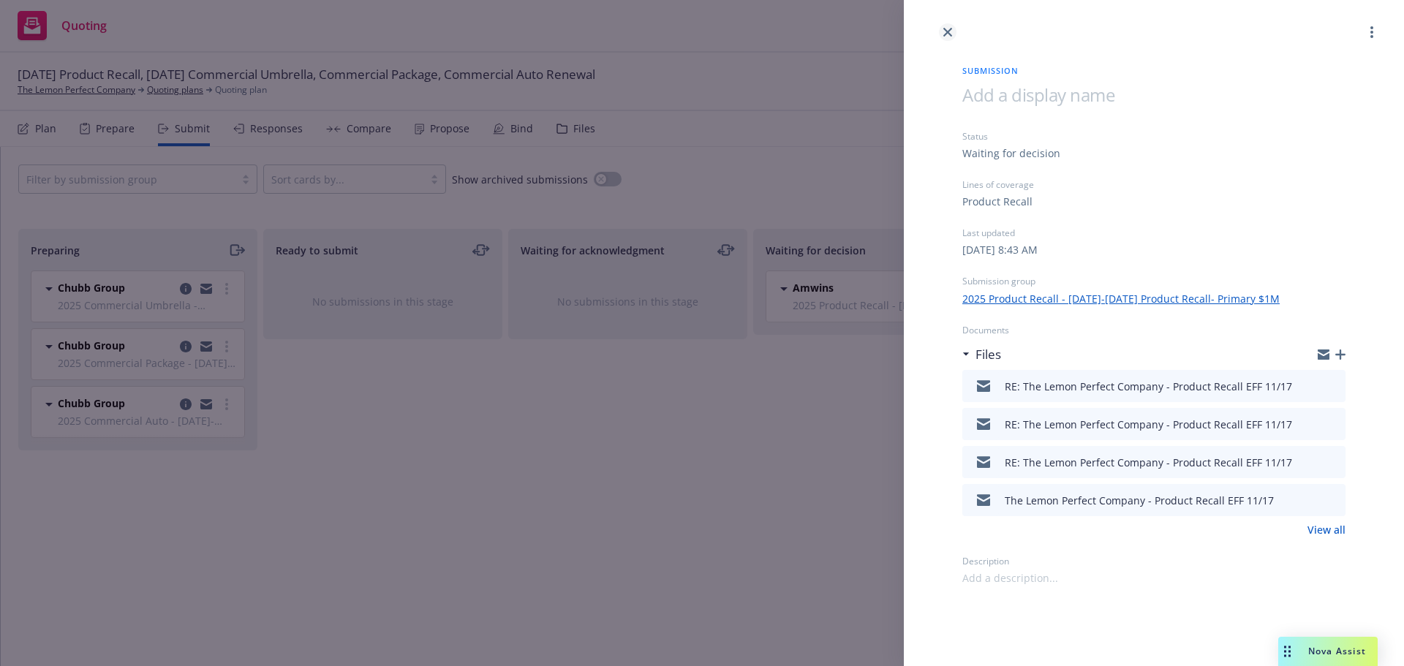 This screenshot has height=666, width=1404. I want to click on span: Nova Assist, so click(1337, 651).